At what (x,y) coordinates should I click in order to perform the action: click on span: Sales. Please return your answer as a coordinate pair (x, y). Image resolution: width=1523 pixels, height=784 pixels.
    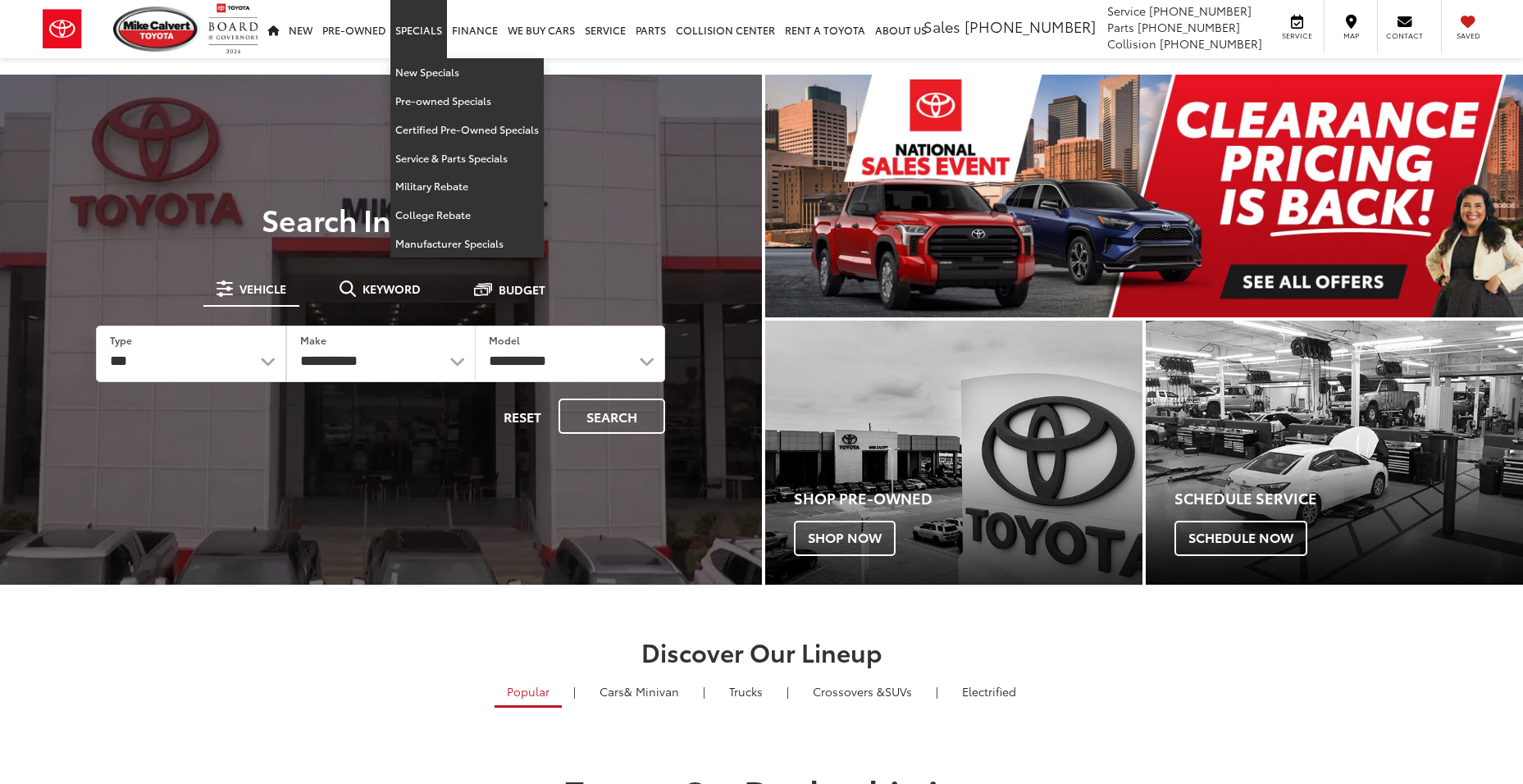
    Looking at the image, I should click on (941, 27).